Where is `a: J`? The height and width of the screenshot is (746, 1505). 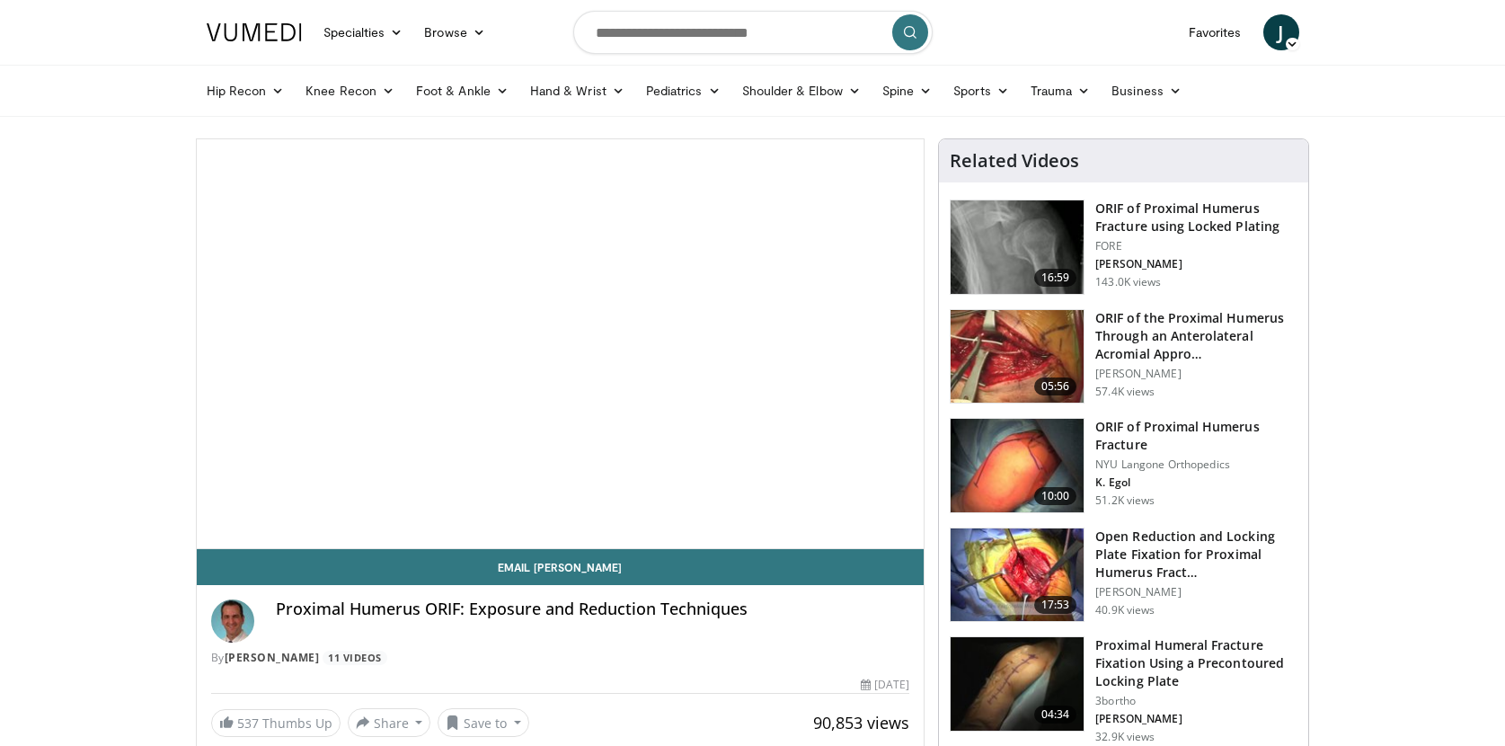
a: J is located at coordinates (1281, 32).